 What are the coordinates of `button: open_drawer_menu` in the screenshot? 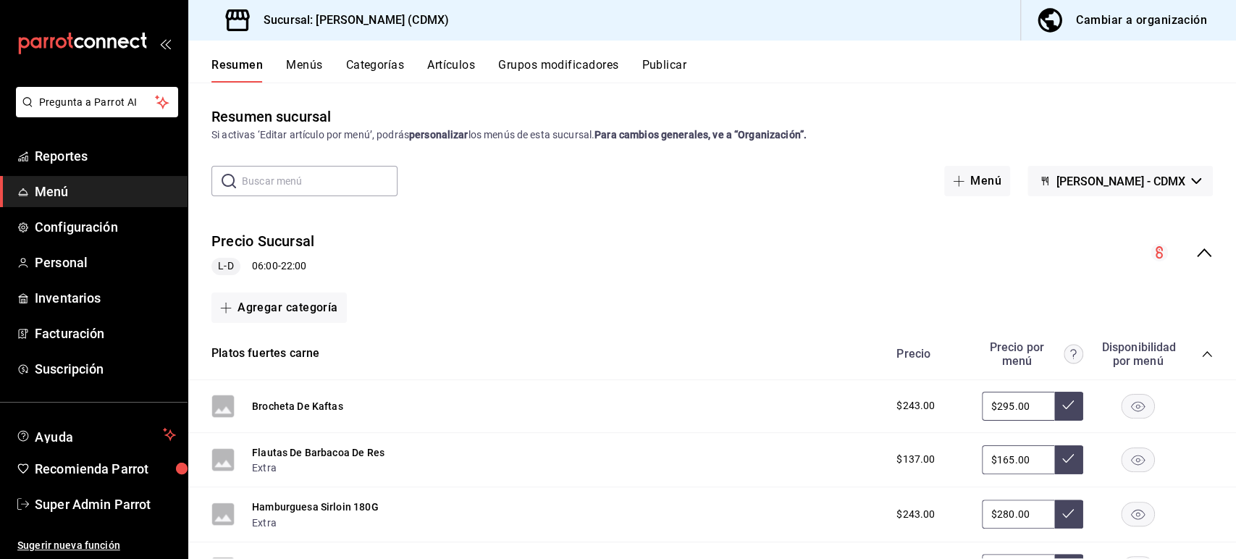 It's located at (165, 43).